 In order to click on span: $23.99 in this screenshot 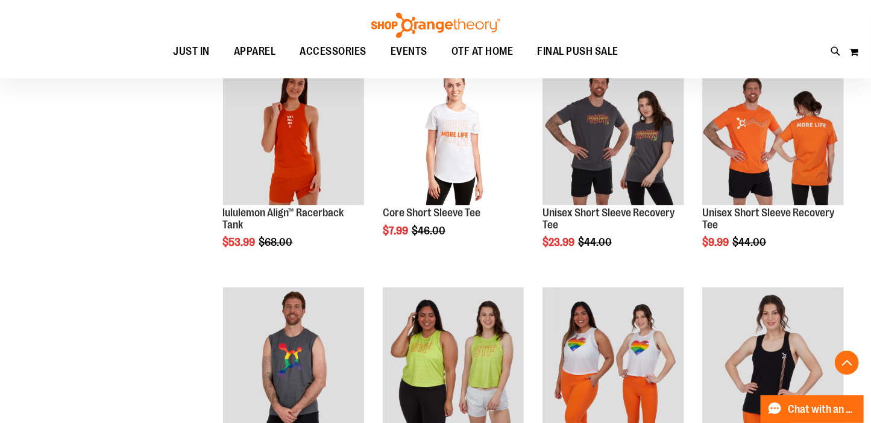, I will do `click(560, 243)`.